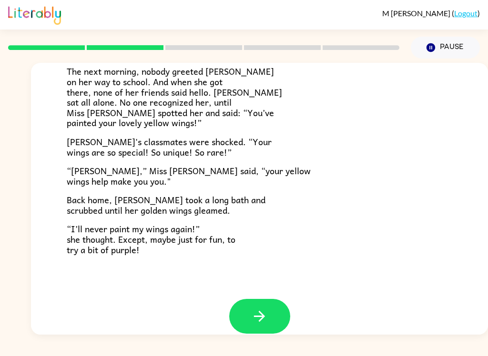 The width and height of the screenshot is (488, 356). I want to click on span: “I’ll never paint my wings again!” she thought. Except, maybe just for fun, to try a bit of purple!, so click(151, 239).